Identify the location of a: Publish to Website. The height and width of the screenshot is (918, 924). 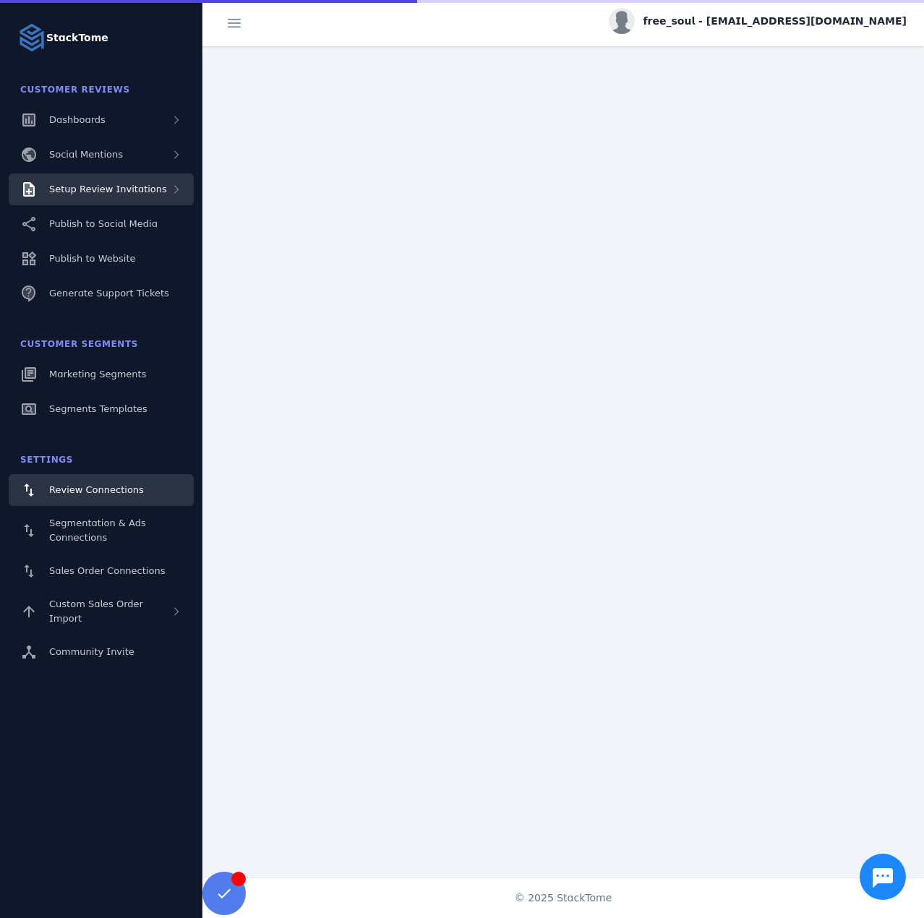
(101, 259).